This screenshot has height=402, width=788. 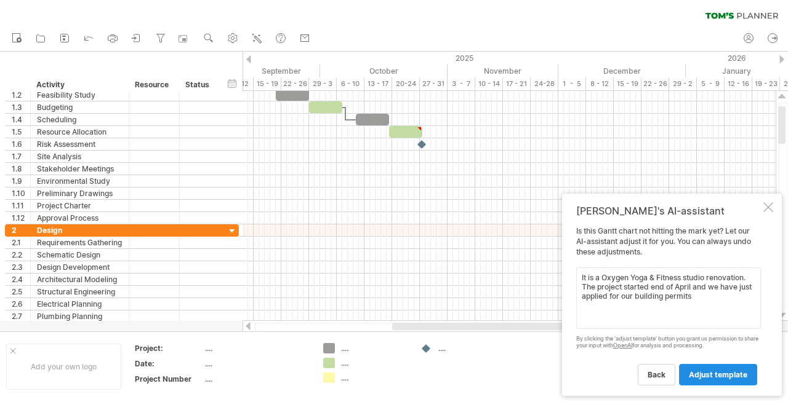 I want to click on div: 2.7, so click(x=21, y=316).